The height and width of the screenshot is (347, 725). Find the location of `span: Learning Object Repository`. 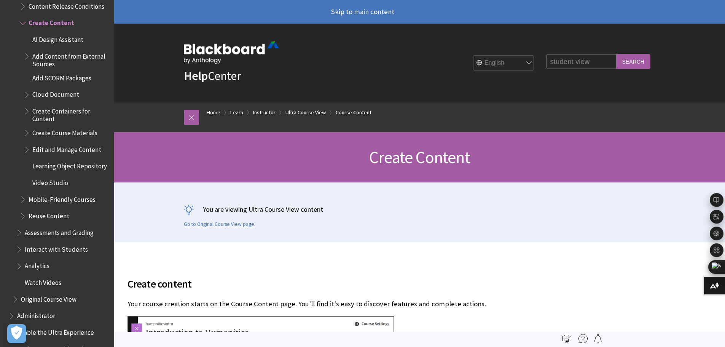

span: Learning Object Repository is located at coordinates (70, 165).